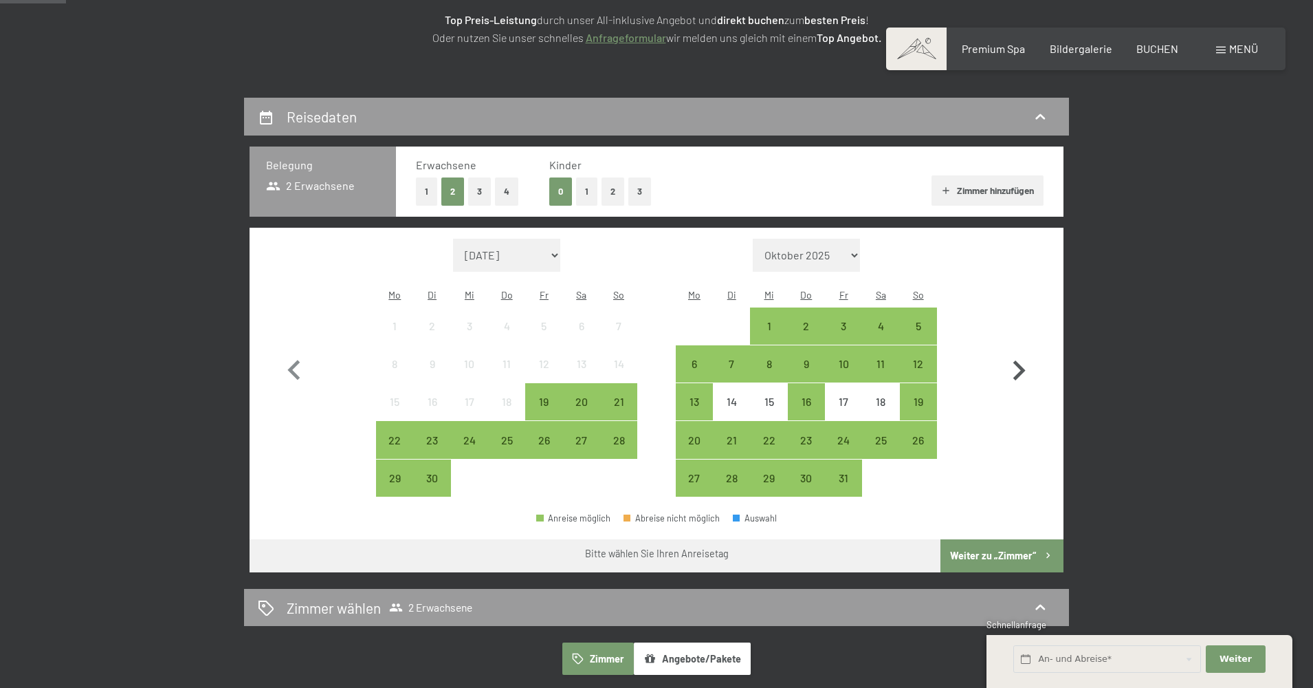  What do you see at coordinates (657, 554) in the screenshot?
I see `div: Bitte wählen Sie Ihren Anreisetag` at bounding box center [657, 554].